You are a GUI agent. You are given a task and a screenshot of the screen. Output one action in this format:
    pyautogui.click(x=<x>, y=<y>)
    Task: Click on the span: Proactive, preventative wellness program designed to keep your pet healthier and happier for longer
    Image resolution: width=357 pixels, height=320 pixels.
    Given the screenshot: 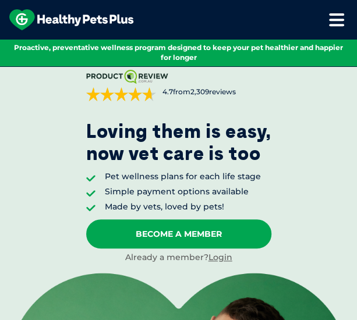 What is the action you would take?
    pyautogui.click(x=178, y=52)
    